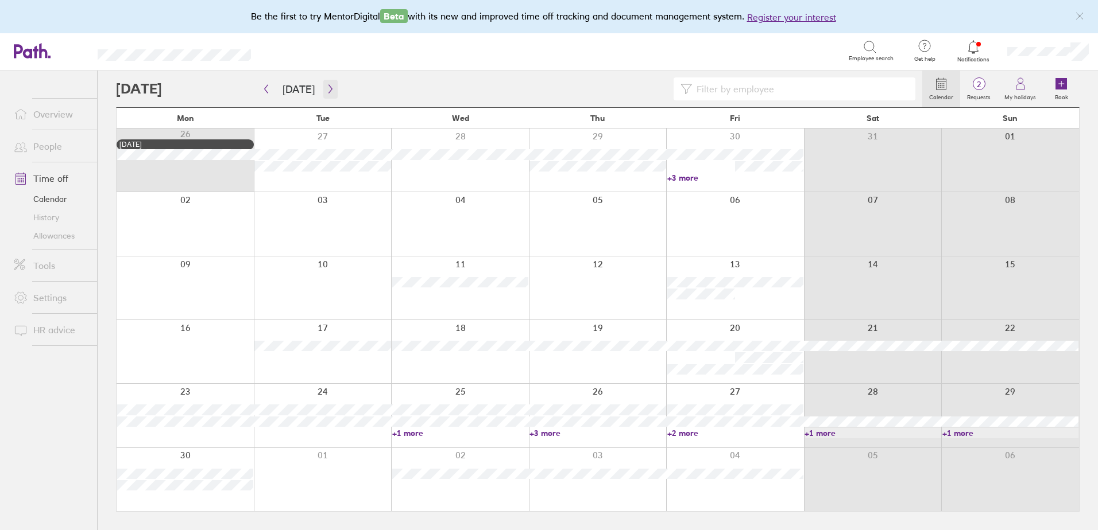  I want to click on span: Notifications, so click(973, 60).